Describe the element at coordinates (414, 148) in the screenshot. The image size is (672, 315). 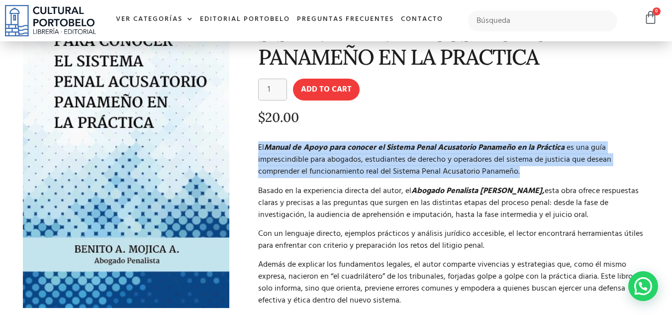
I see `em: Manual de Apoyo para conocer el Sistema Penal Acusatorio Panameño en la Práctica` at that location.